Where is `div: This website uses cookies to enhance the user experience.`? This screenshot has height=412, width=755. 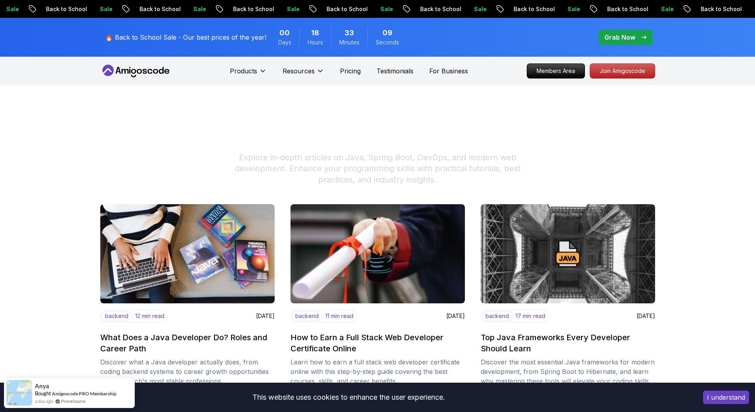
div: This website uses cookies to enhance the user experience. is located at coordinates (348, 397).